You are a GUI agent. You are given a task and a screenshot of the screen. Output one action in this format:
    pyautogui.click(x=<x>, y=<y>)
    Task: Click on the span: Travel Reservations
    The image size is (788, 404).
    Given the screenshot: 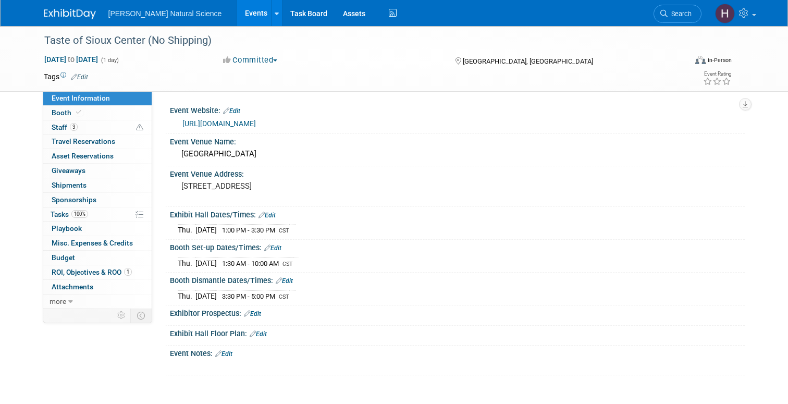 What is the action you would take?
    pyautogui.click(x=83, y=141)
    